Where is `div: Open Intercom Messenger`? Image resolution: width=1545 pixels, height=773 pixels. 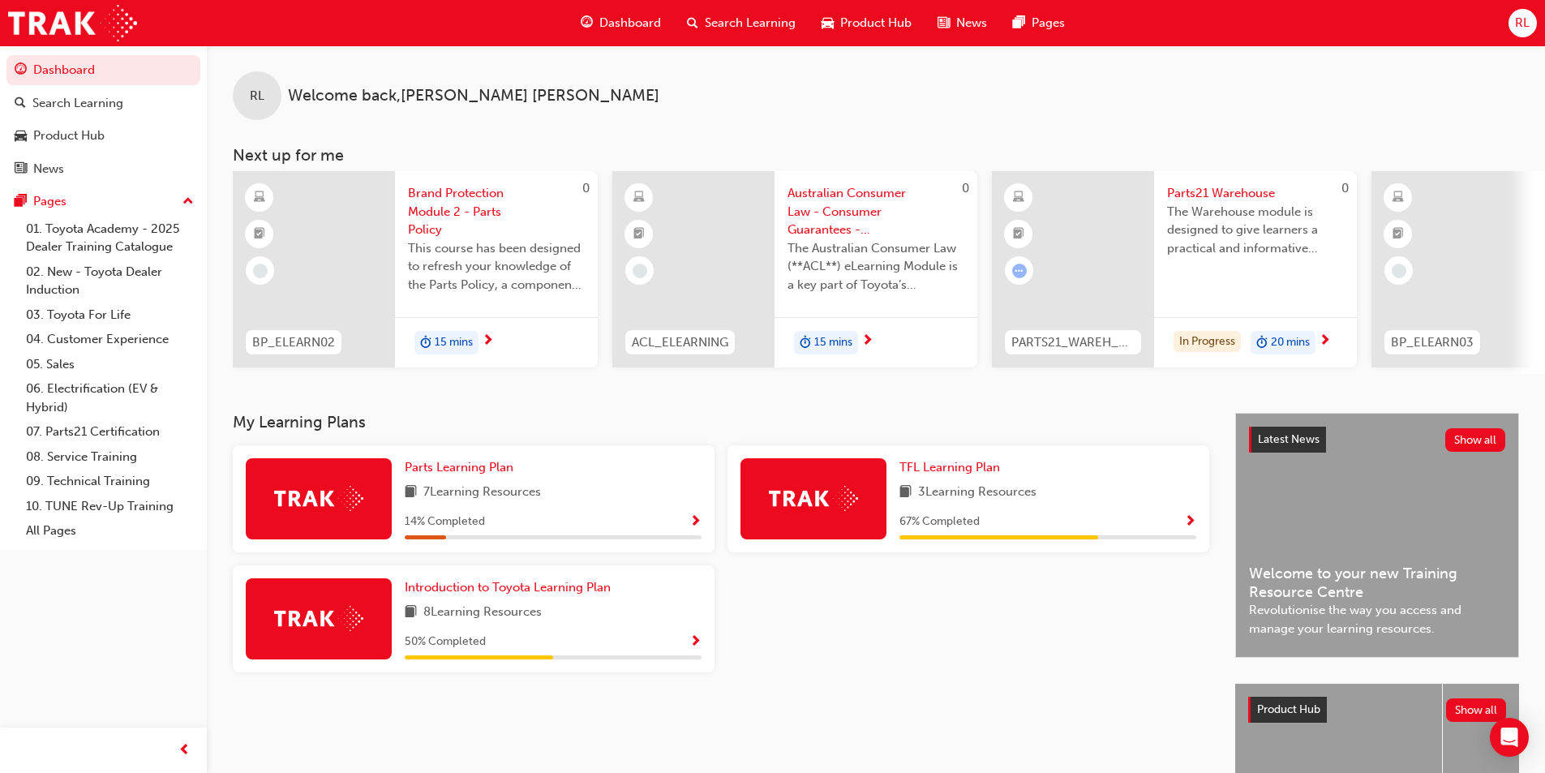
div: Open Intercom Messenger is located at coordinates (1510, 737).